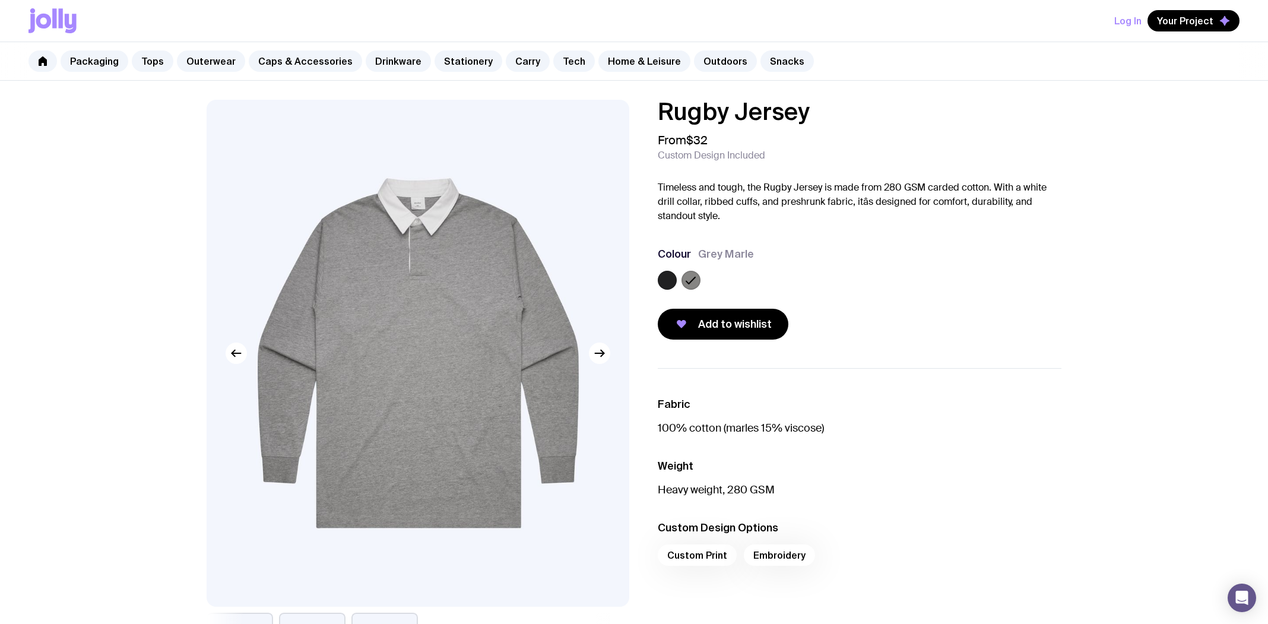  Describe the element at coordinates (468, 61) in the screenshot. I see `a: Stationery` at that location.